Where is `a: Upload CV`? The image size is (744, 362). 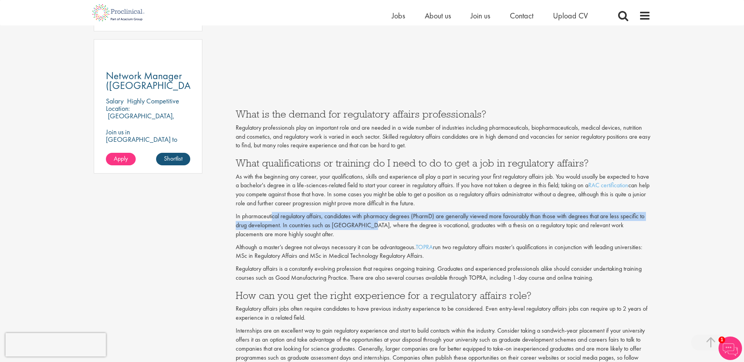 a: Upload CV is located at coordinates (570, 16).